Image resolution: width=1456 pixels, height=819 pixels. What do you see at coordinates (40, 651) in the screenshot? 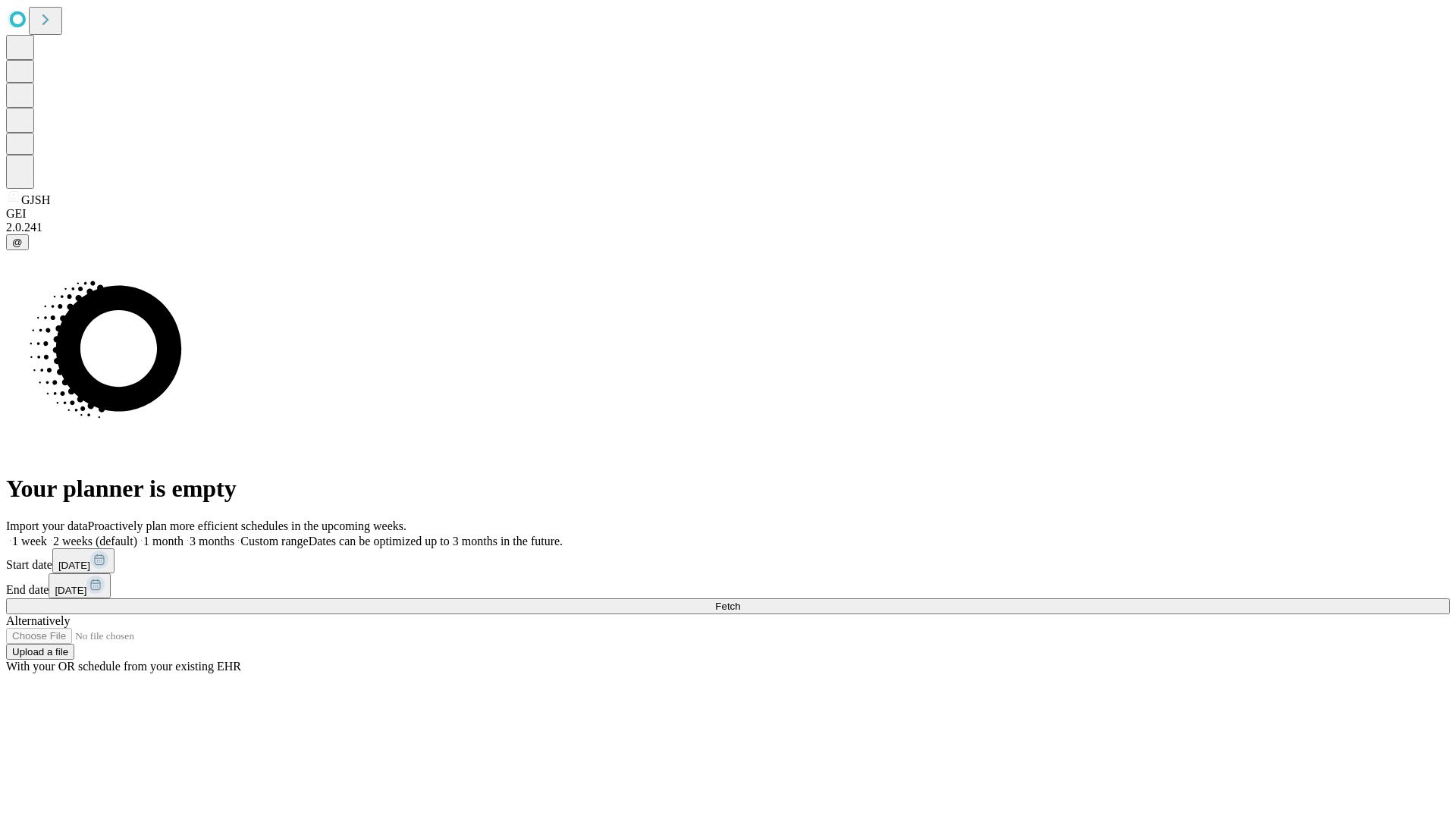
I see `button: Upload a file` at bounding box center [40, 651].